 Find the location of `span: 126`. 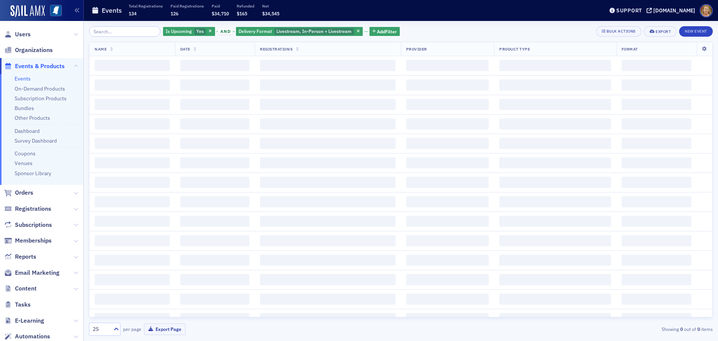

span: 126 is located at coordinates (174, 13).